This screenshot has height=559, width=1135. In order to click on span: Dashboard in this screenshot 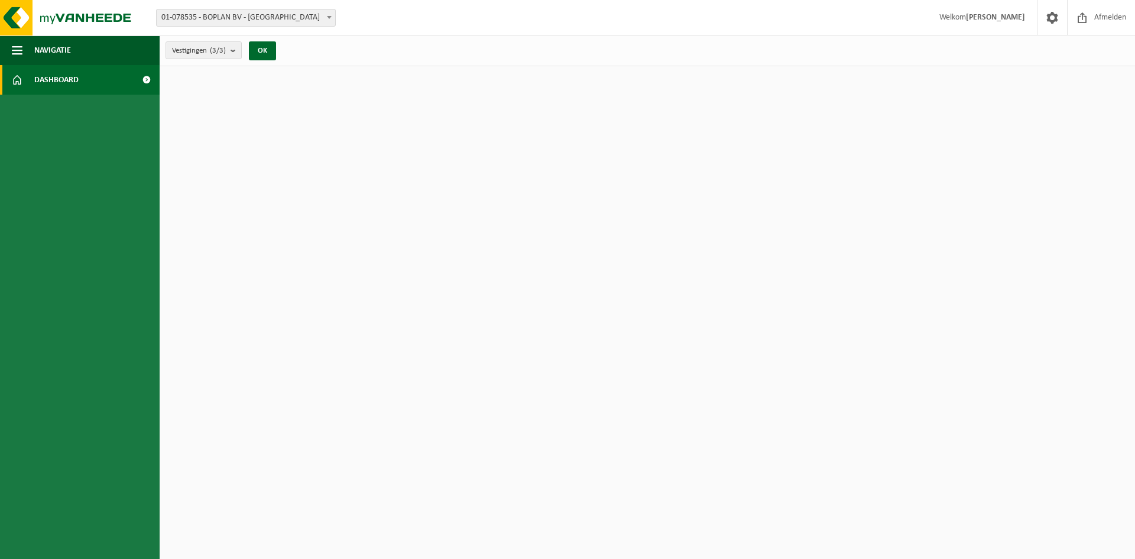, I will do `click(56, 80)`.